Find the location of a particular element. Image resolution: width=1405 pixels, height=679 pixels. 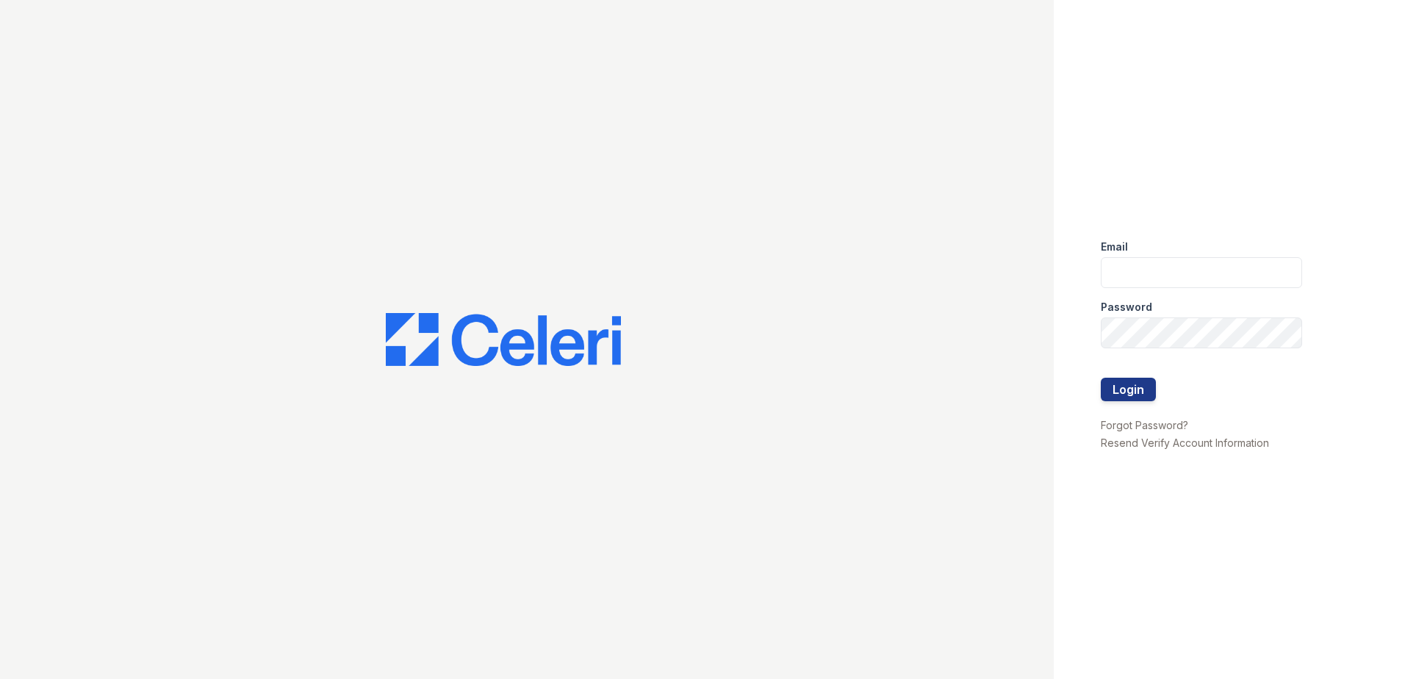

a: Forgot Password? is located at coordinates (1145, 425).